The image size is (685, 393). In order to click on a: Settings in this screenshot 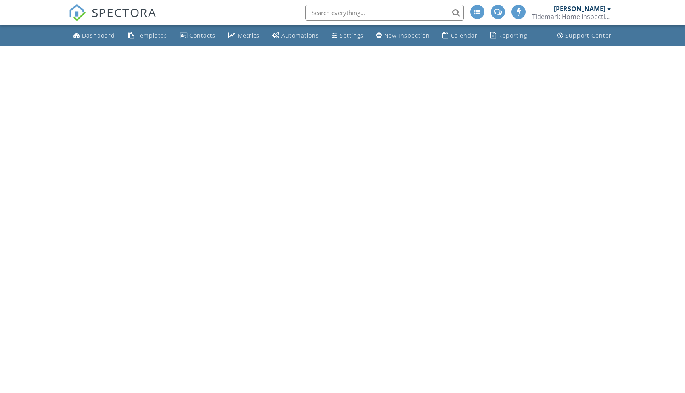, I will do `click(348, 36)`.